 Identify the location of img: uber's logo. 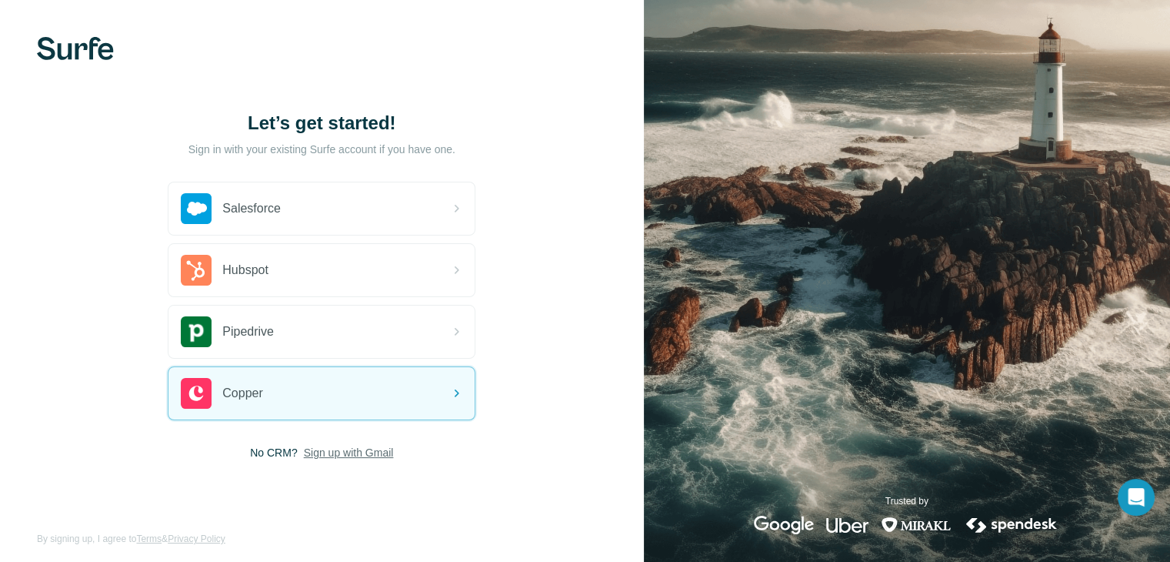
(847, 525).